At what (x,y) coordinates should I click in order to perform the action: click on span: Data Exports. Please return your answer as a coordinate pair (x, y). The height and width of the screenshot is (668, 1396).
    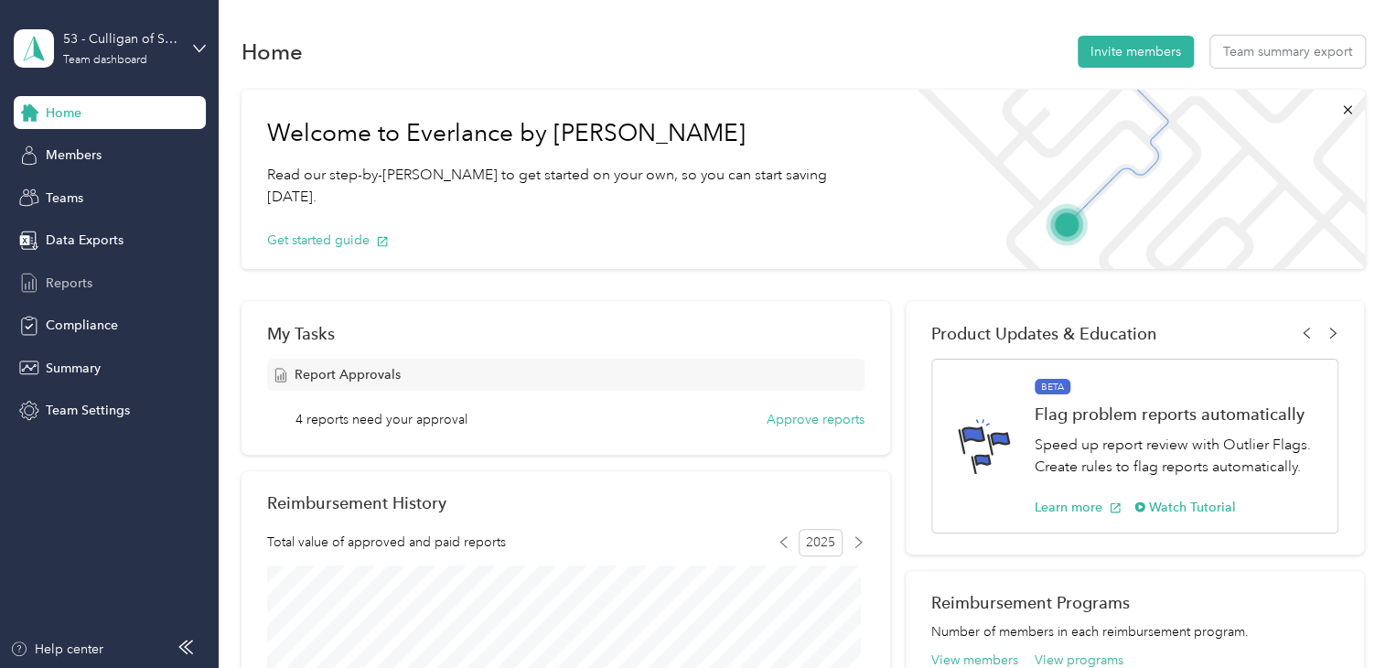
    Looking at the image, I should click on (84, 240).